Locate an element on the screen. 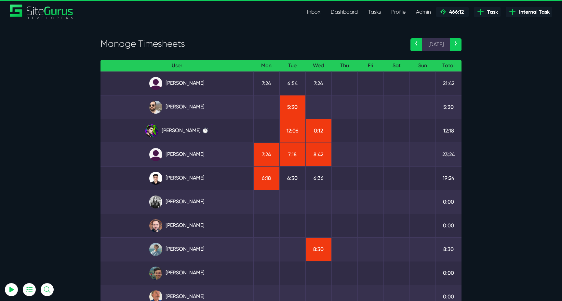 This screenshot has width=562, height=301. span: 466:12 is located at coordinates (455, 12).